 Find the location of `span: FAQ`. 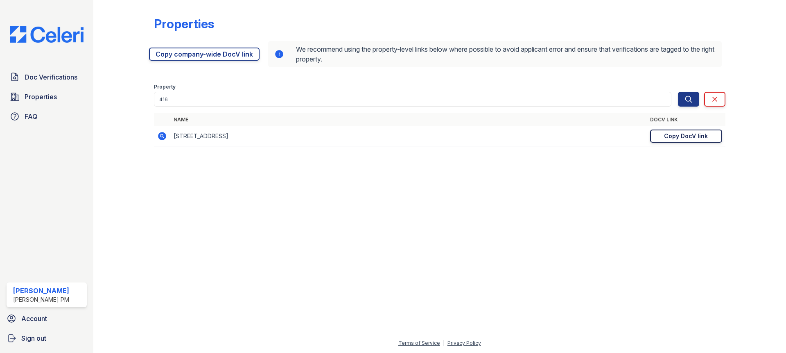

span: FAQ is located at coordinates (31, 116).